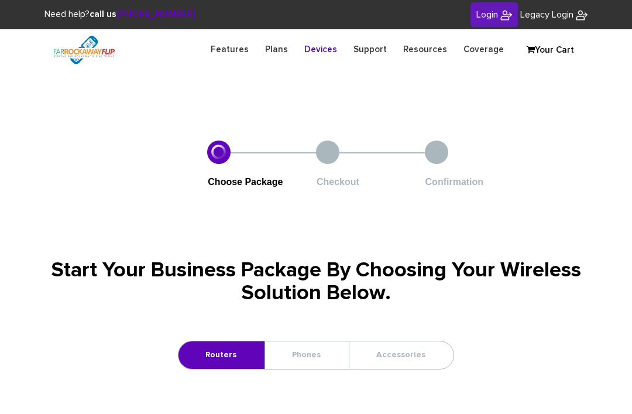 The width and height of the screenshot is (632, 414). What do you see at coordinates (550, 50) in the screenshot?
I see `a: Your Cart` at bounding box center [550, 50].